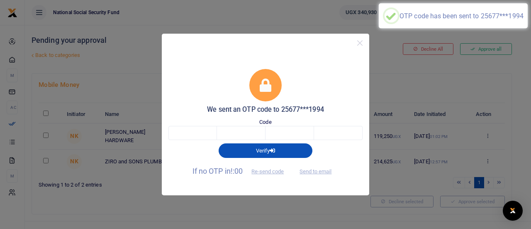  I want to click on span: !:00, so click(236, 170).